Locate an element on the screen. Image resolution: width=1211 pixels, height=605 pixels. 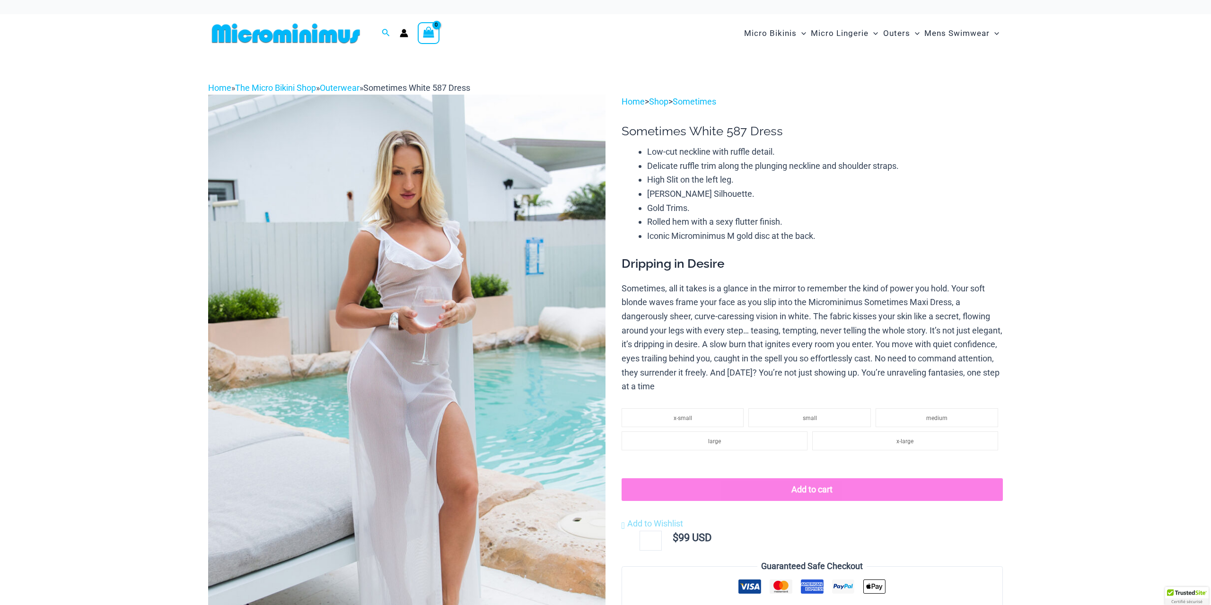
li: medium is located at coordinates (936, 418).